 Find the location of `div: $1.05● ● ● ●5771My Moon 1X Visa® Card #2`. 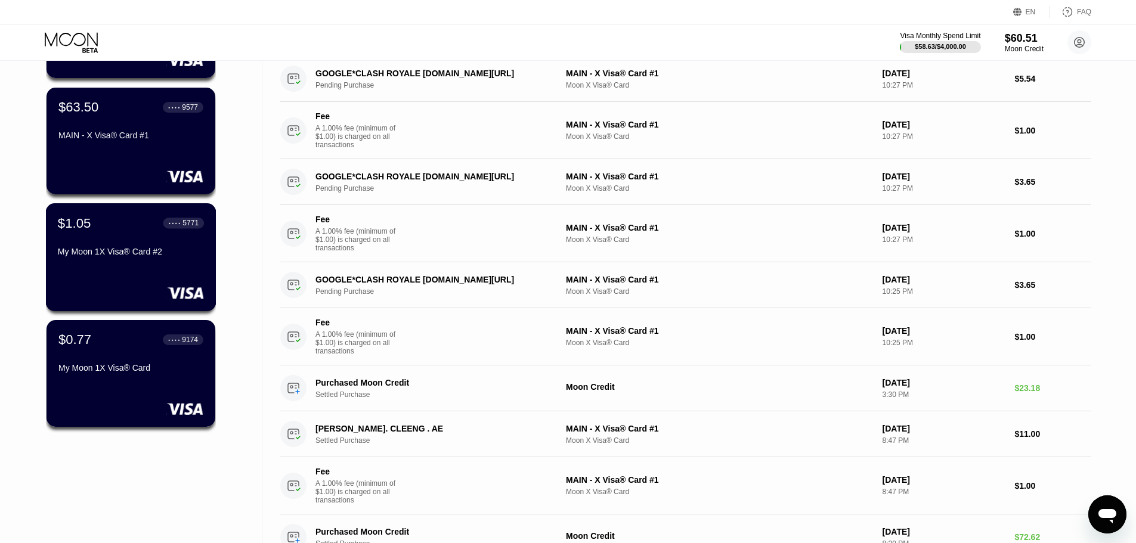

div: $1.05● ● ● ●5771My Moon 1X Visa® Card #2 is located at coordinates (131, 257).